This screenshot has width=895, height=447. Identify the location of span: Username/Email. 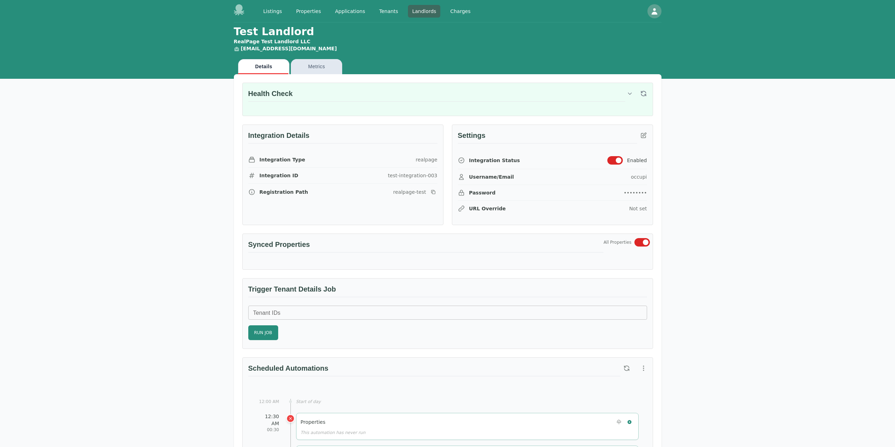
(492, 177).